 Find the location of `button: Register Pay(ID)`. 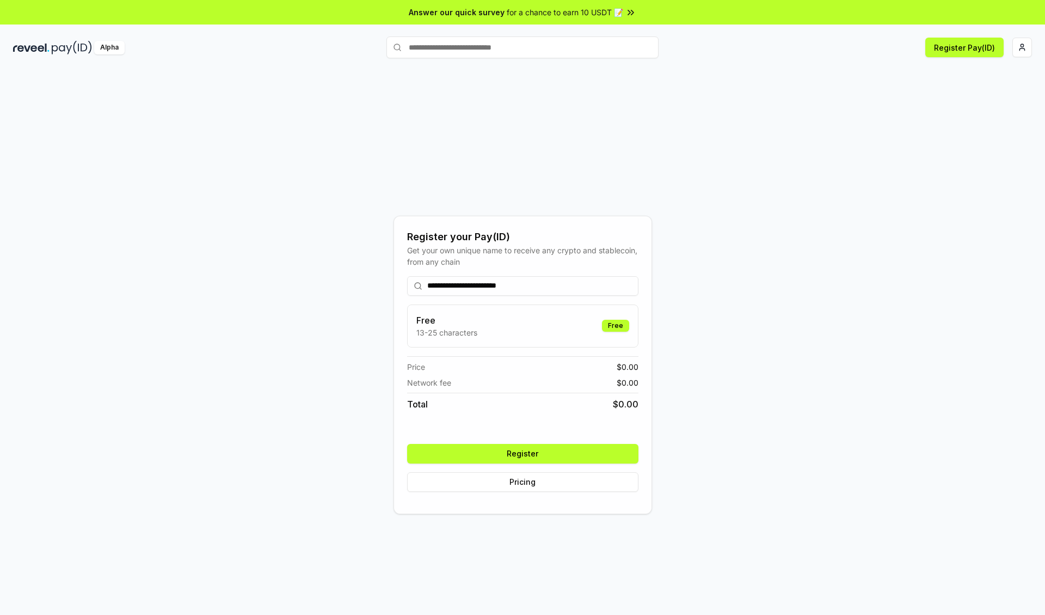

button: Register Pay(ID) is located at coordinates (965, 47).